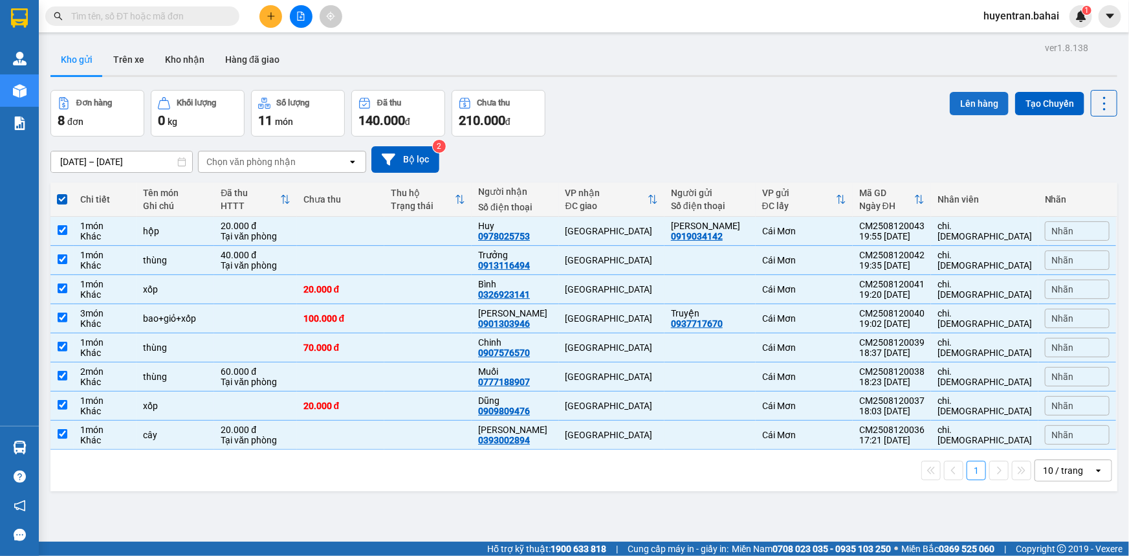 The image size is (1129, 556). Describe the element at coordinates (979, 104) in the screenshot. I see `button: Lên hàng` at that location.